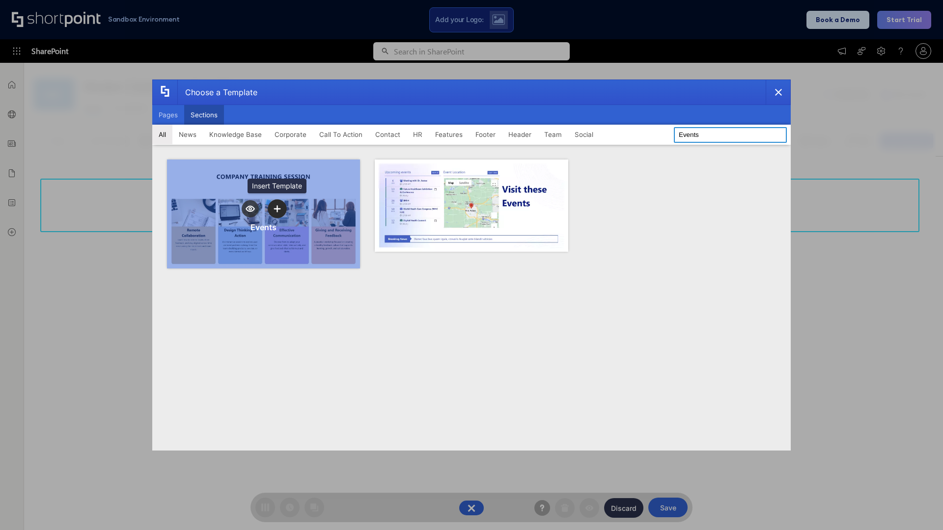 This screenshot has height=530, width=943. I want to click on button: HR, so click(418, 135).